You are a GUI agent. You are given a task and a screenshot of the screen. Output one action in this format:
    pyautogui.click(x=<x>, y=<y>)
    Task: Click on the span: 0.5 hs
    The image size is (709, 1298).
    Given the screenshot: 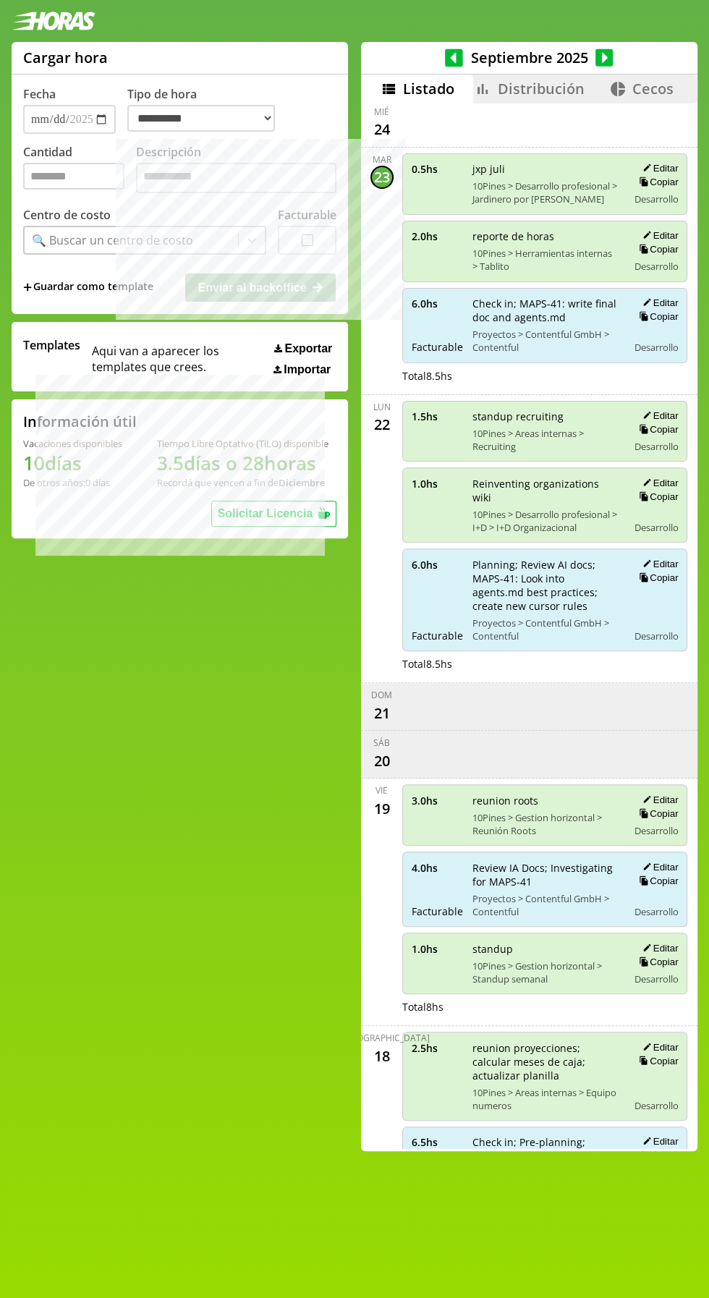 What is the action you would take?
    pyautogui.click(x=437, y=169)
    